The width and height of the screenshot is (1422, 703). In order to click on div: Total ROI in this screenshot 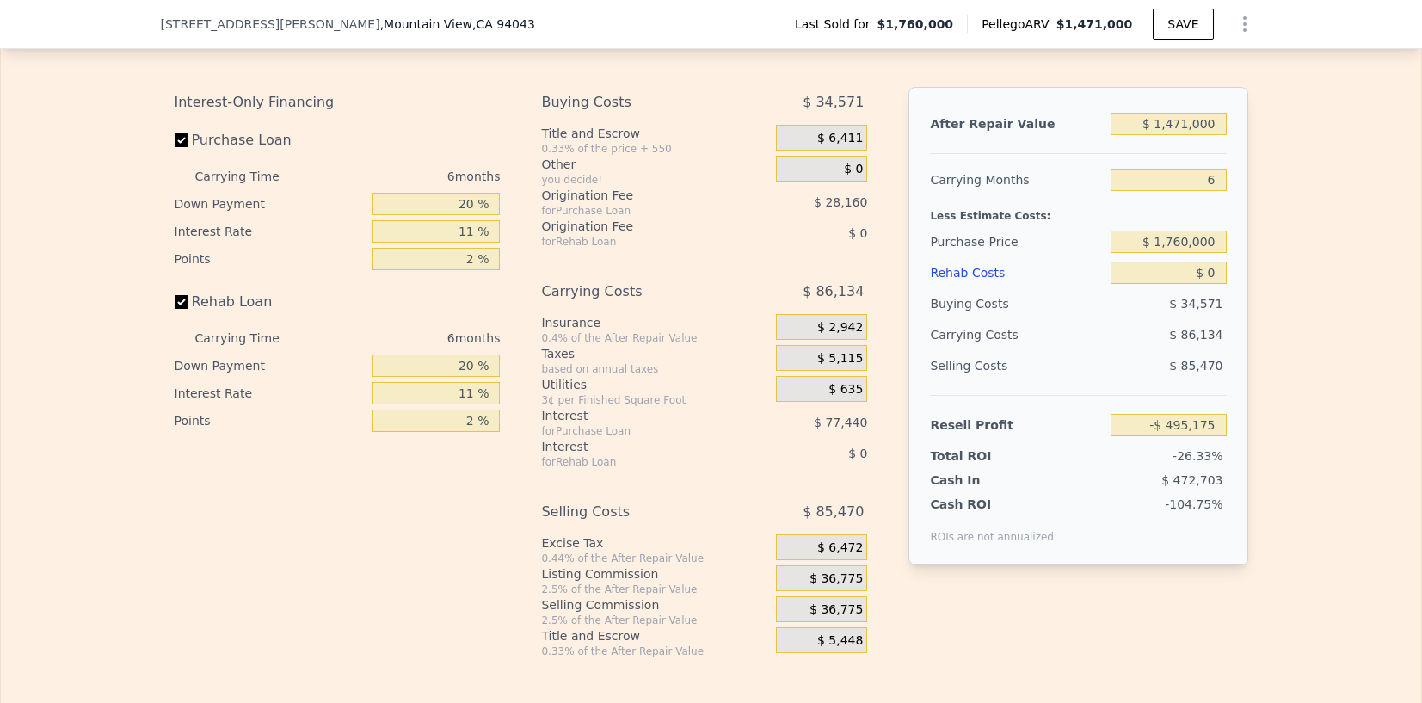, I will do `click(984, 456)`.